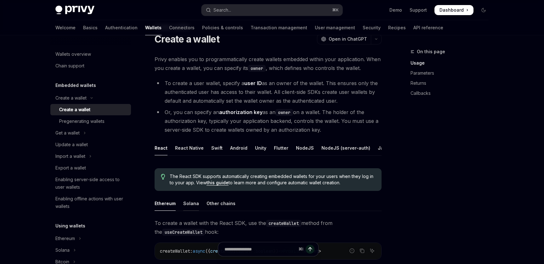 This screenshot has width=544, height=264. Describe the element at coordinates (91, 54) in the screenshot. I see `a: Wallets overview` at that location.